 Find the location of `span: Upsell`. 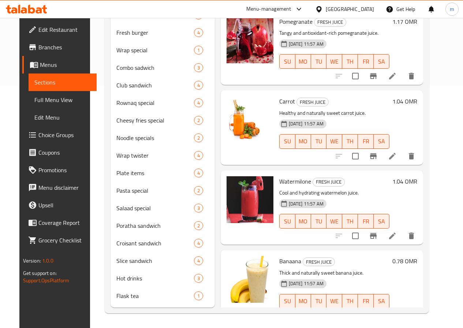

span: Upsell is located at coordinates (64, 205).